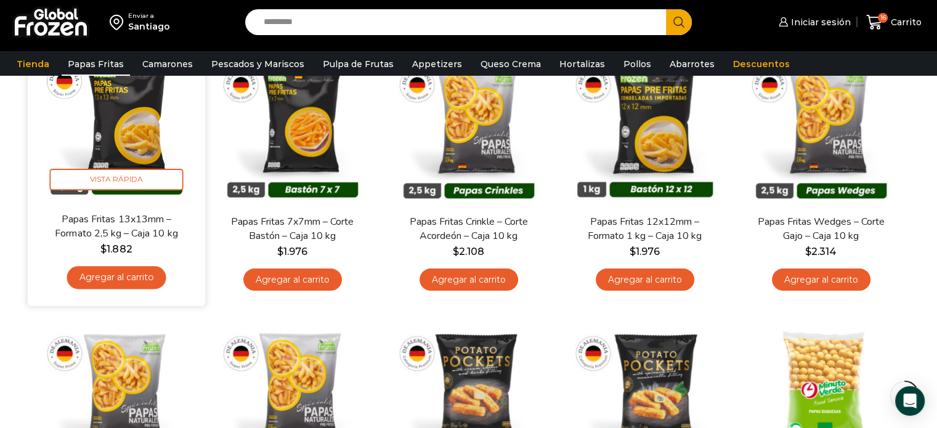  Describe the element at coordinates (894, 22) in the screenshot. I see `a: 16 Carrito` at that location.